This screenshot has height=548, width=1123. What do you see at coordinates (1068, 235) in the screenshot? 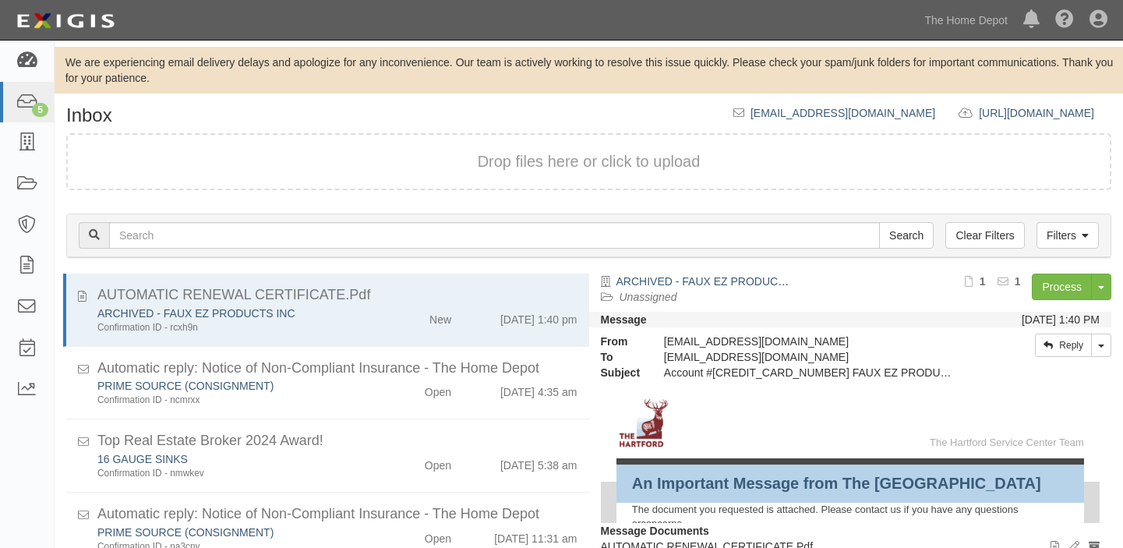
I see `a: Filters` at bounding box center [1068, 235].